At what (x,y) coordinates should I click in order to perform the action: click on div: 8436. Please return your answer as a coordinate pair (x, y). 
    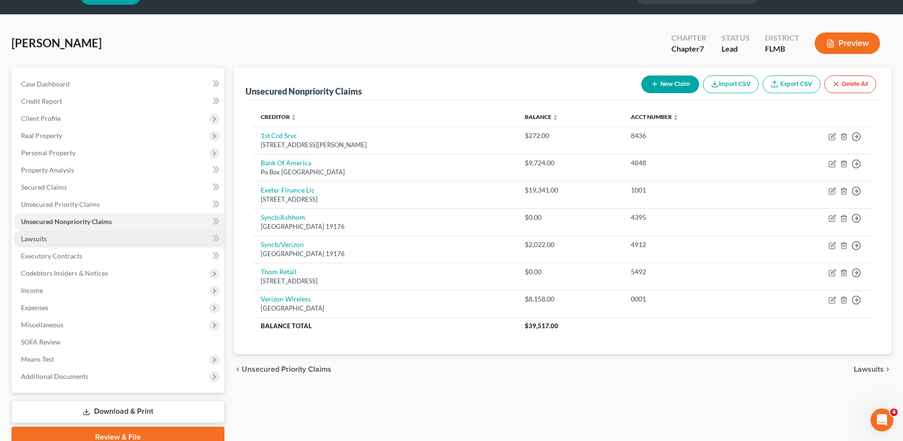
    Looking at the image, I should click on (691, 136).